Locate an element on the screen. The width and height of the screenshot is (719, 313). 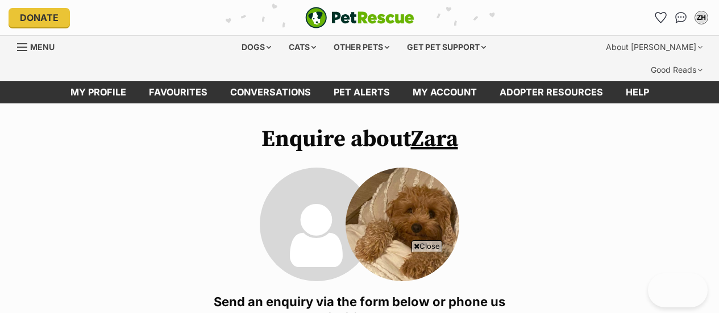
img: chat-41dd97257d64d25036548639549fe6c8038ab92f7586957e7f3b1b290dea8141.svg is located at coordinates (681, 18).